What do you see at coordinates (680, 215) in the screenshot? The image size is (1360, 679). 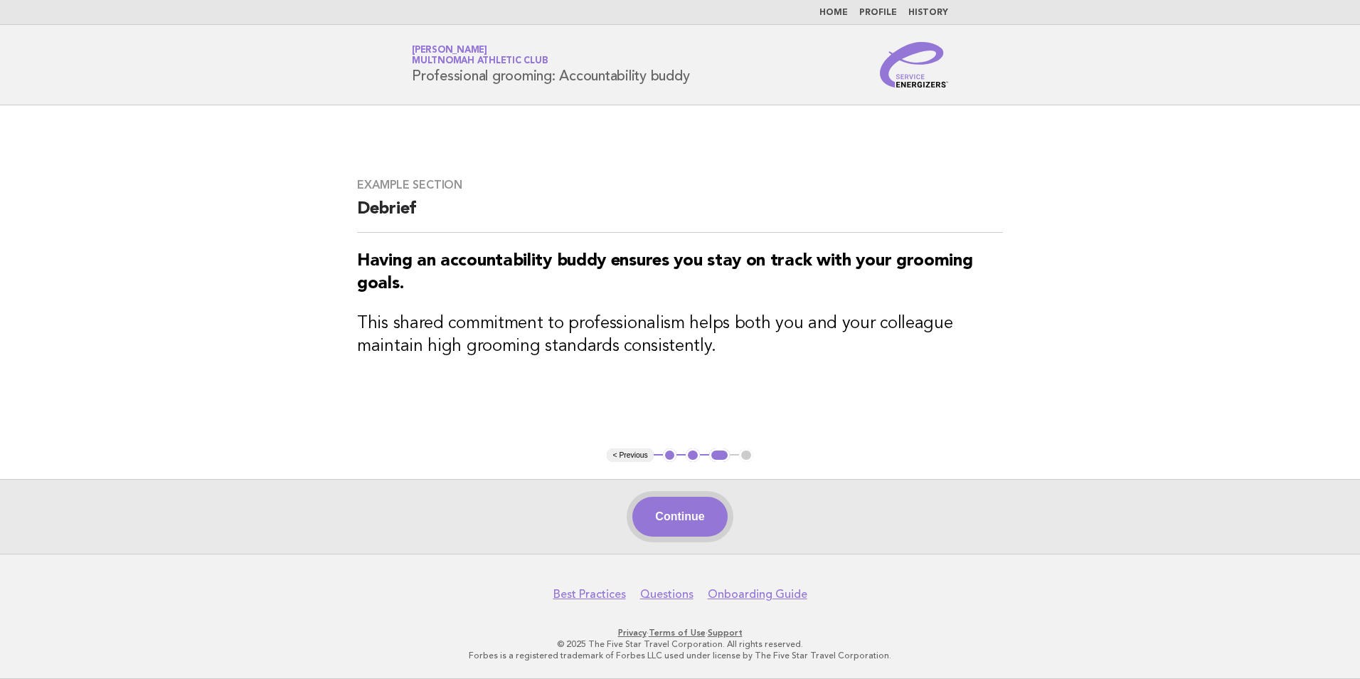 I see `h2: Debrief` at bounding box center [680, 215].